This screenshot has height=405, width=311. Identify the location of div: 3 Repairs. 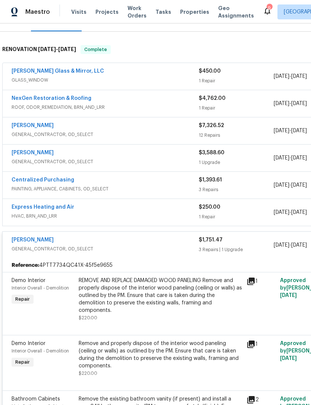
(236, 190).